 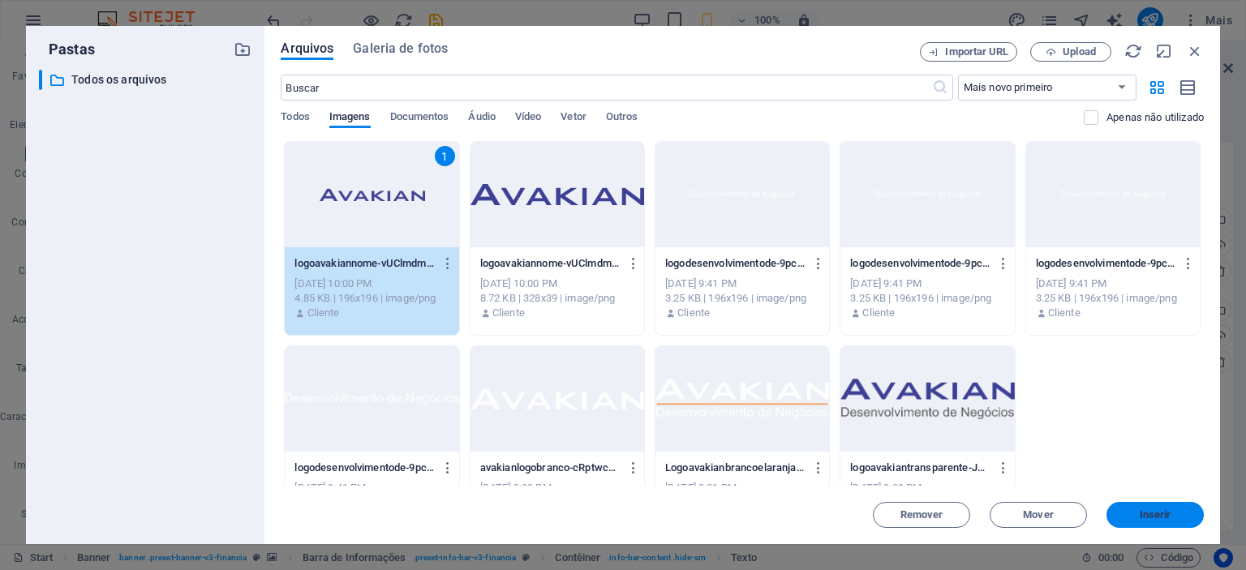 I want to click on span: Vetor, so click(x=573, y=118).